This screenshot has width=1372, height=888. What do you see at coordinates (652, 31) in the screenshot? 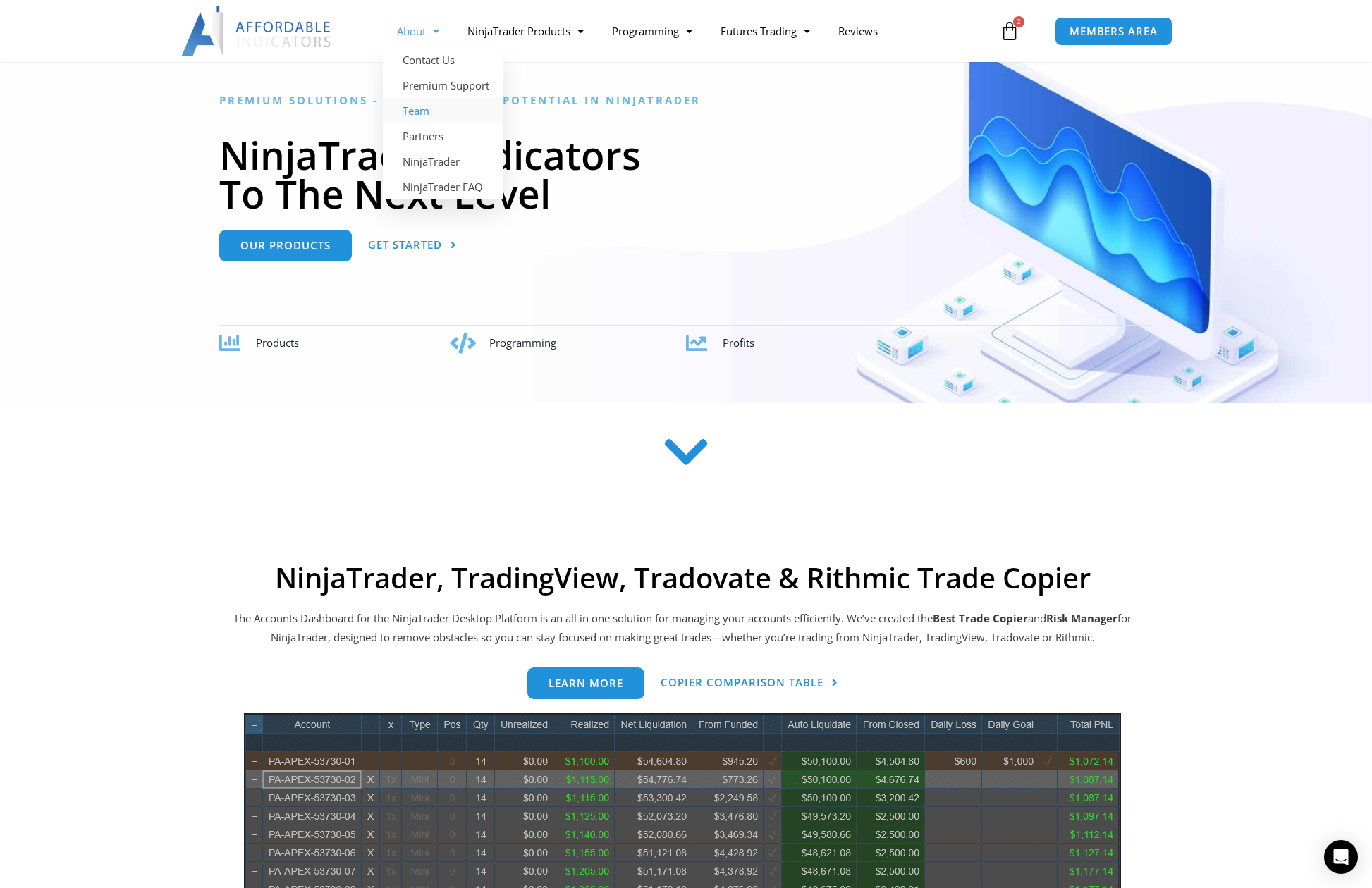
I see `a: Programming` at bounding box center [652, 31].